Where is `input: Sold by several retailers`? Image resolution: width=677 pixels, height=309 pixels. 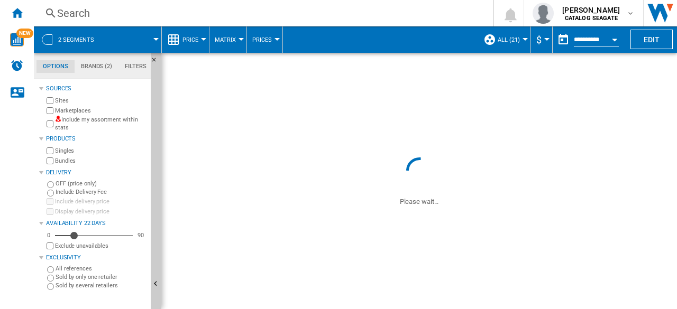
input: Sold by several retailers is located at coordinates (50, 287).